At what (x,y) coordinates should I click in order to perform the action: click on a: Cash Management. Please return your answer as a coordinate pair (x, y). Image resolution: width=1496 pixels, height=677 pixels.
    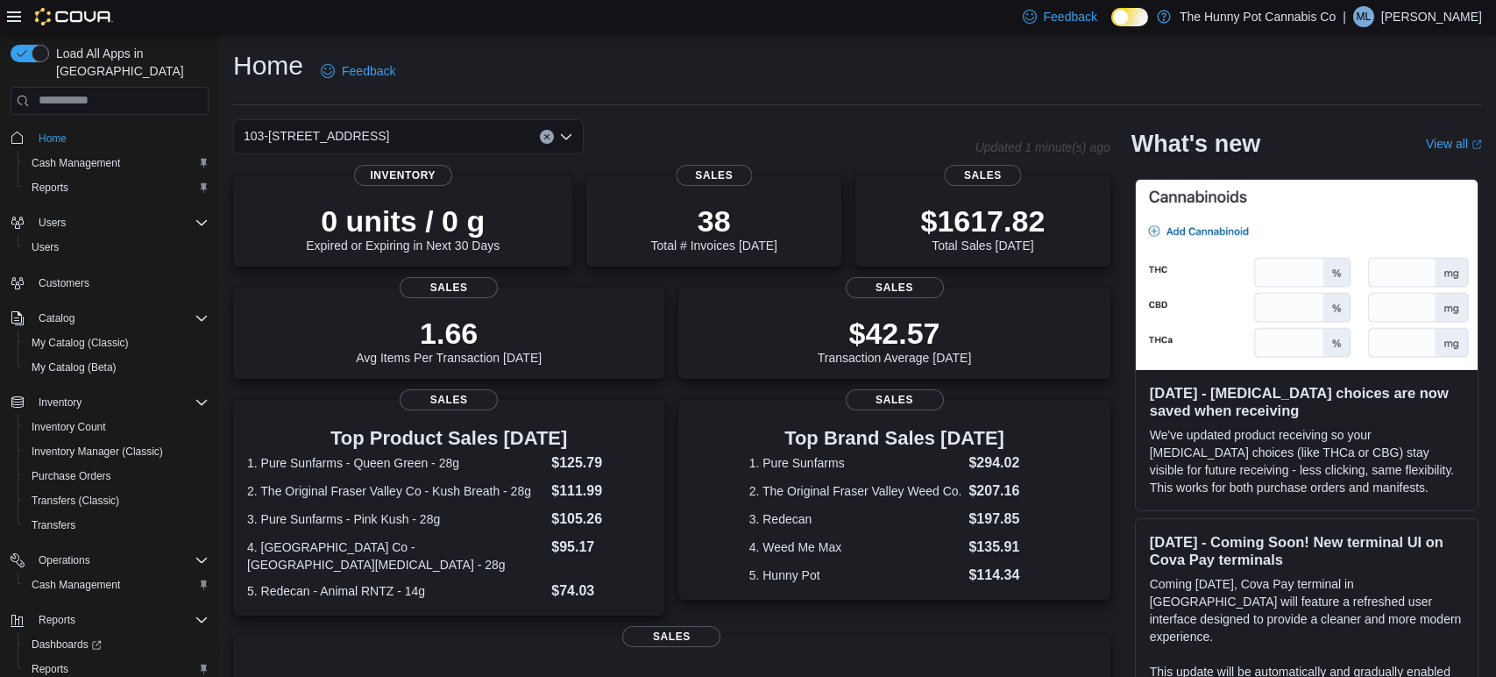
    Looking at the image, I should click on (75, 163).